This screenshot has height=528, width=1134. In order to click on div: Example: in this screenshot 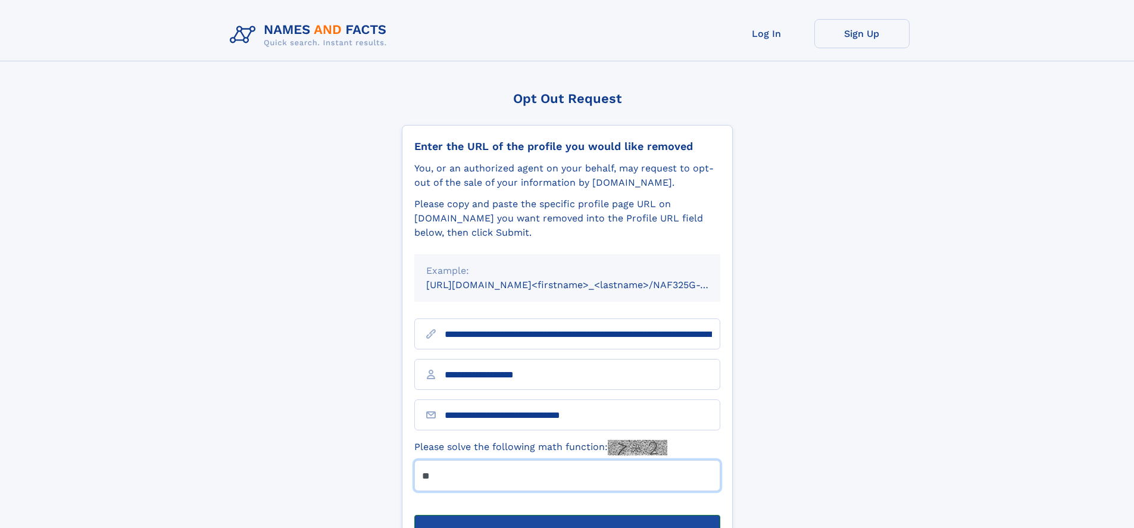, I will do `click(567, 271)`.